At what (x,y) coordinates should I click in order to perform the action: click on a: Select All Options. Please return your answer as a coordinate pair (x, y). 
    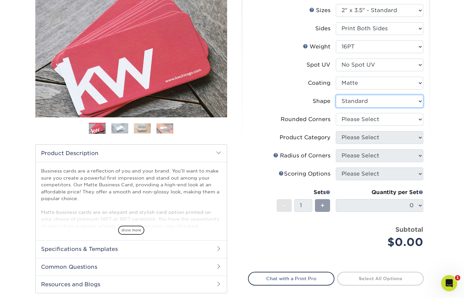
    Looking at the image, I should click on (380, 278).